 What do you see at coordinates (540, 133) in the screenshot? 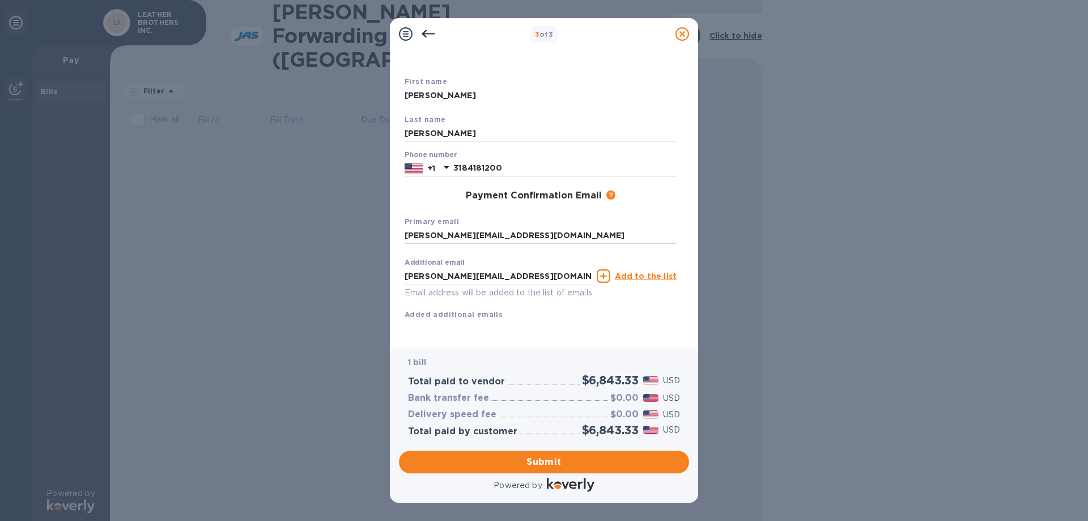
I see `input: Enter your last name` at bounding box center [540, 133].